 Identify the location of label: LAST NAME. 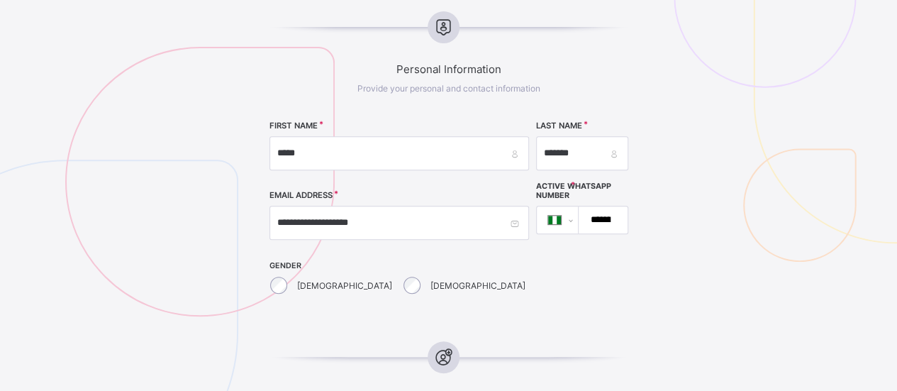
(558, 125).